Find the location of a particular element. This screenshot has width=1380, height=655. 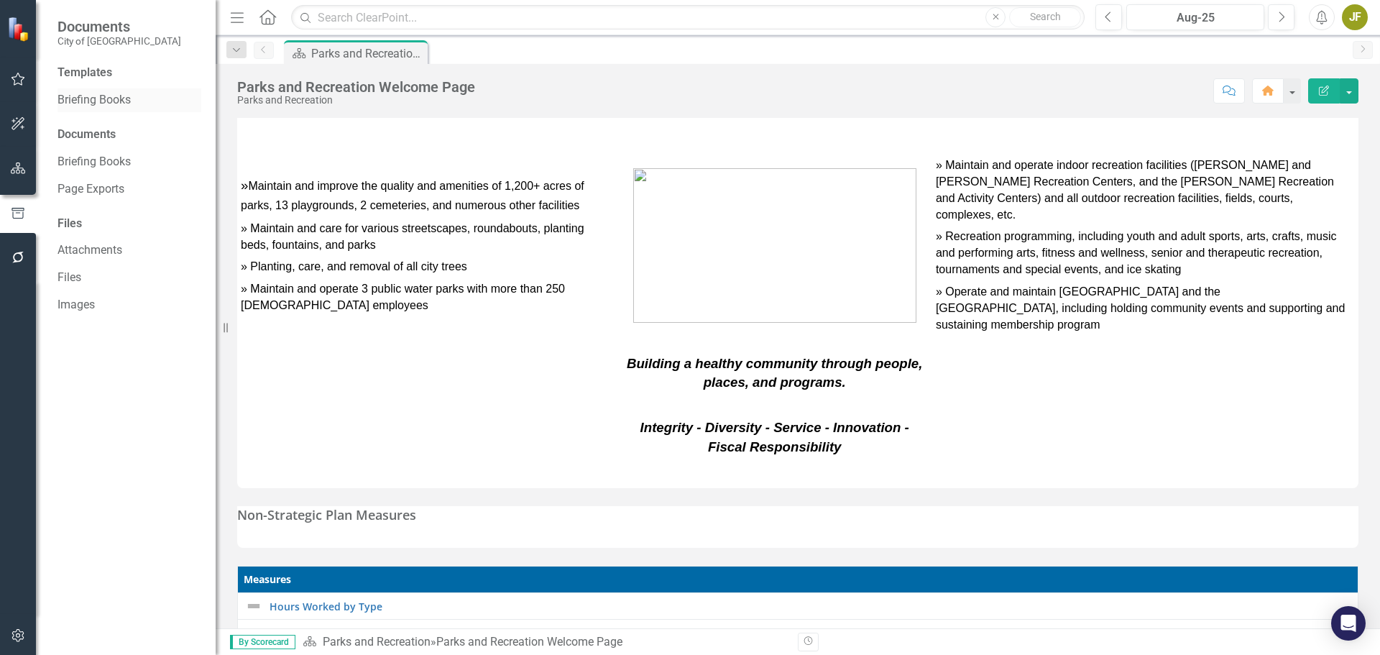

div: Open Intercom Messenger is located at coordinates (1348, 623).